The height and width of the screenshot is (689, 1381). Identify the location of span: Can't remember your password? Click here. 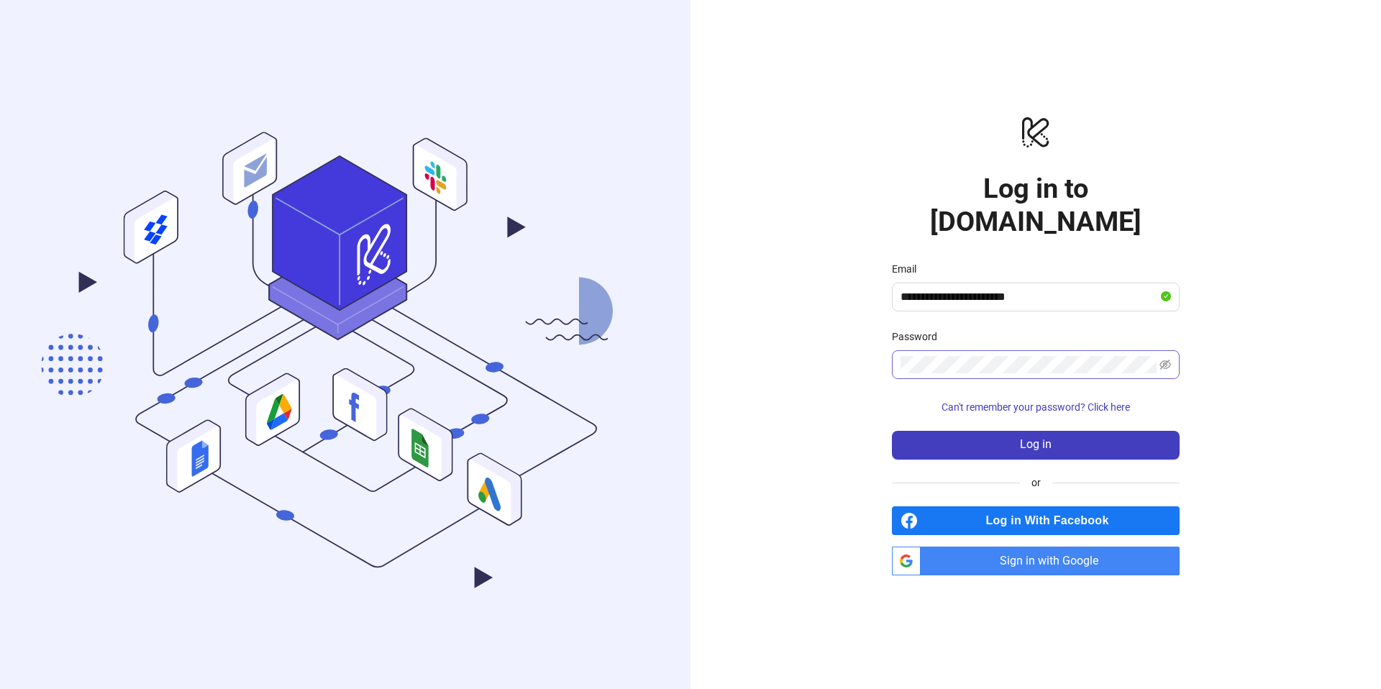
(1036, 407).